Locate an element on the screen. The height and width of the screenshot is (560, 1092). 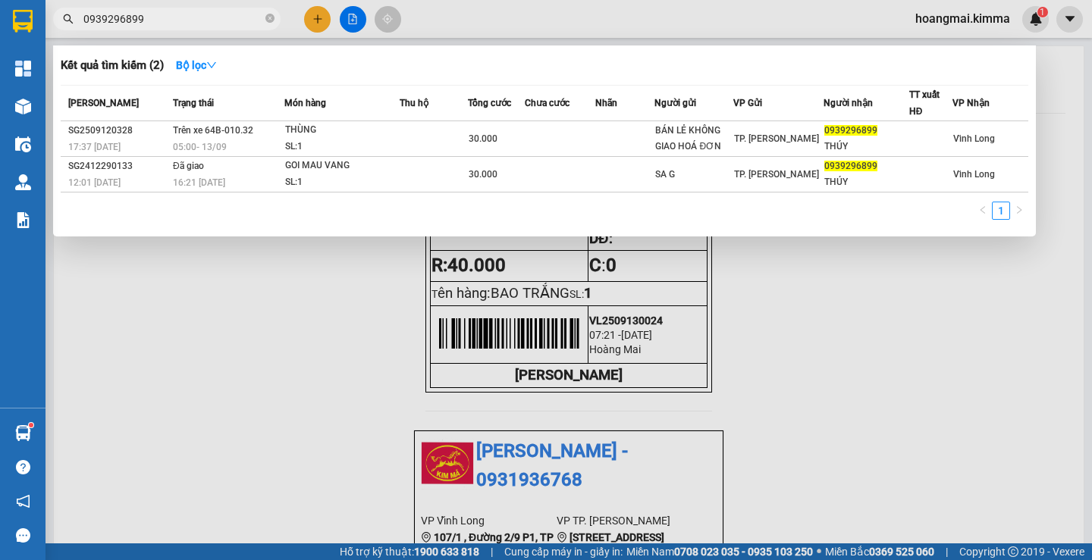
li: 1 is located at coordinates (1001, 211).